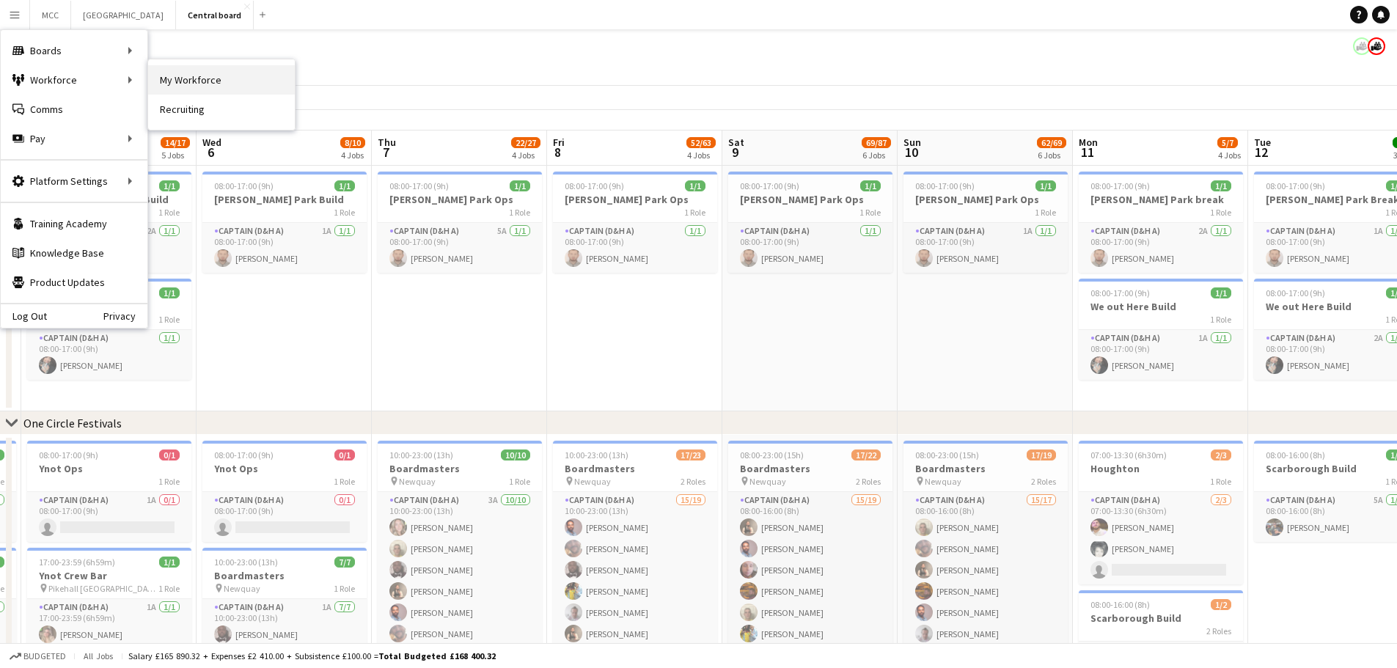 The height and width of the screenshot is (668, 1397). What do you see at coordinates (210, 152) in the screenshot?
I see `span: 6` at bounding box center [210, 152].